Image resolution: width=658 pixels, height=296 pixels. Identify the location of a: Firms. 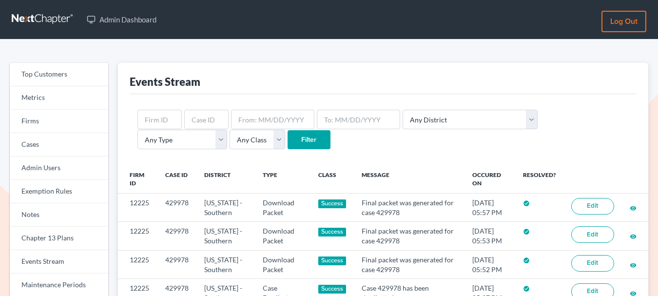
(59, 121).